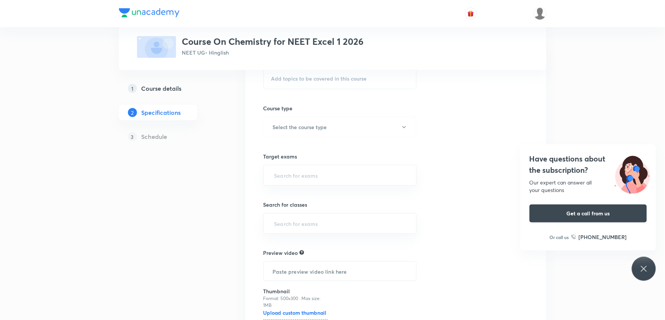 This screenshot has width=665, height=320. What do you see at coordinates (281, 253) in the screenshot?
I see `h6: Preview video` at bounding box center [281, 253].